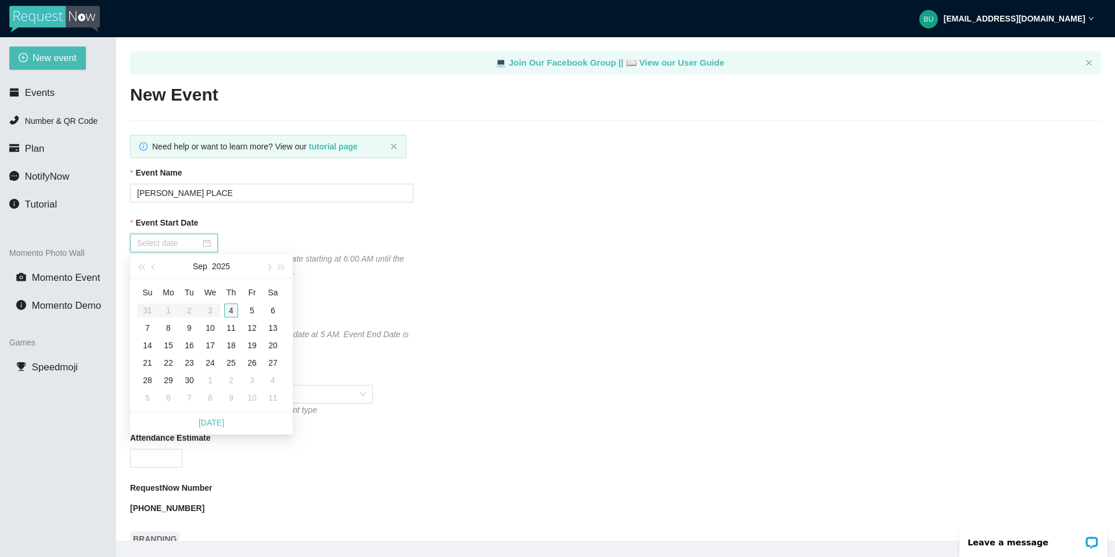 The width and height of the screenshot is (1115, 557). What do you see at coordinates (252, 380) in the screenshot?
I see `td: 2025-10-03` at bounding box center [252, 380].